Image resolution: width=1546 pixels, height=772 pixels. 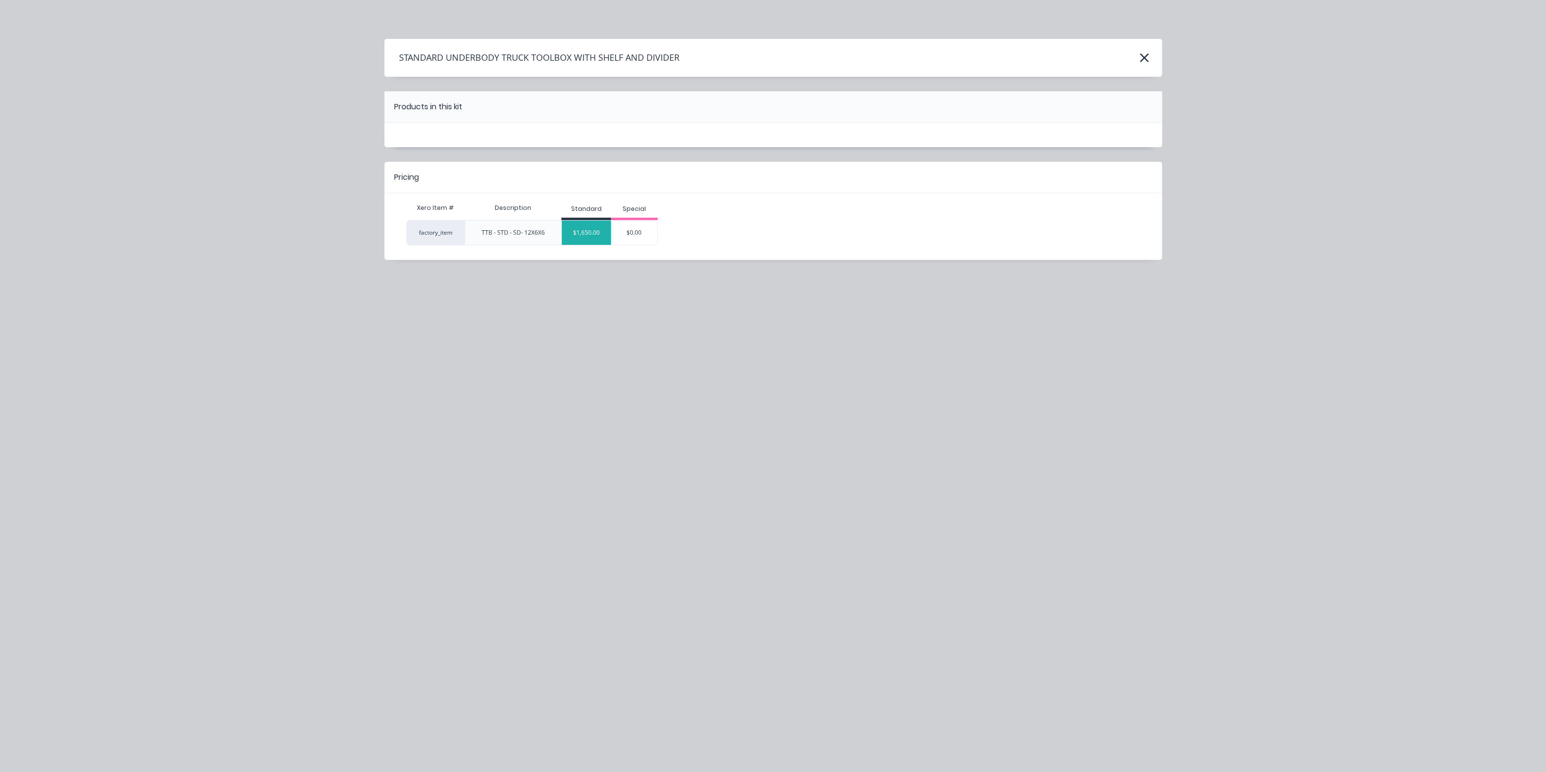 I want to click on div: factory_item, so click(x=435, y=233).